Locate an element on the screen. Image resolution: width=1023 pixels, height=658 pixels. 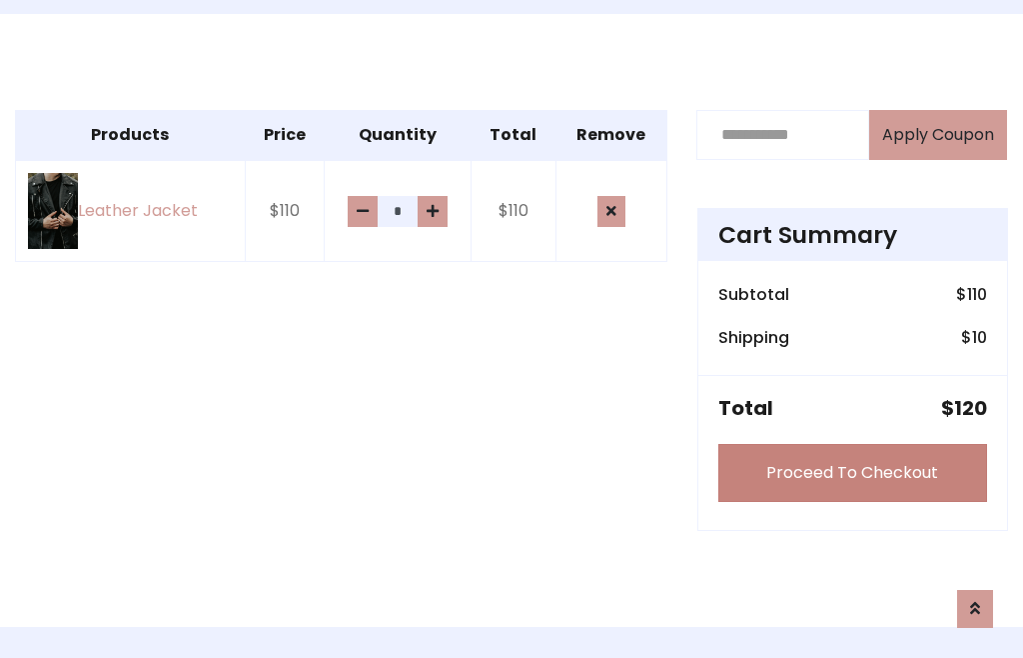
th: Total is located at coordinates (514, 135).